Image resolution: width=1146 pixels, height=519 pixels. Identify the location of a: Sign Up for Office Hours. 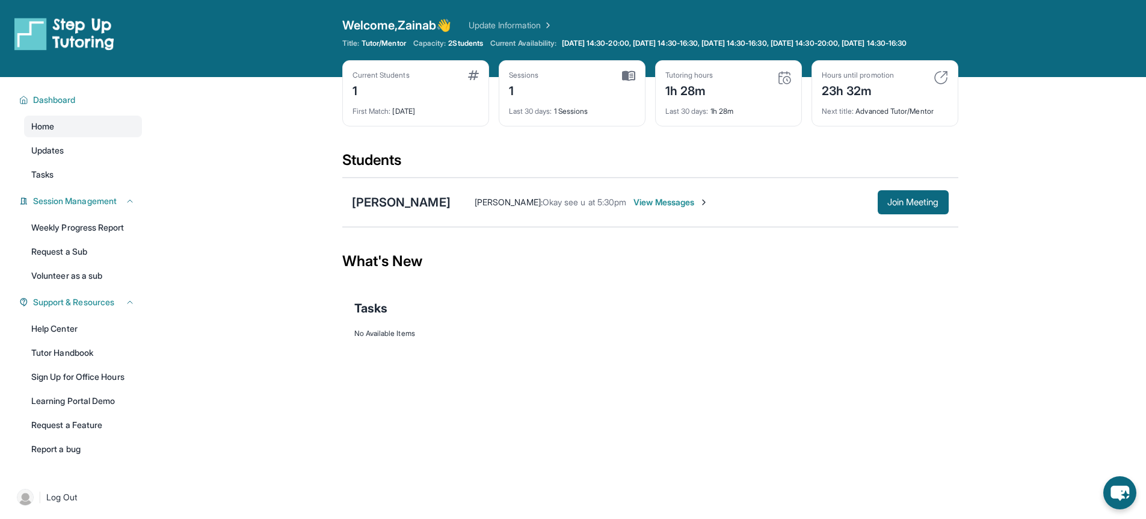
(83, 377).